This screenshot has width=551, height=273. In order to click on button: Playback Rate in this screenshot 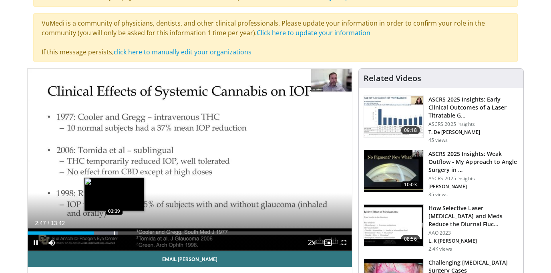, I will do `click(312, 243)`.